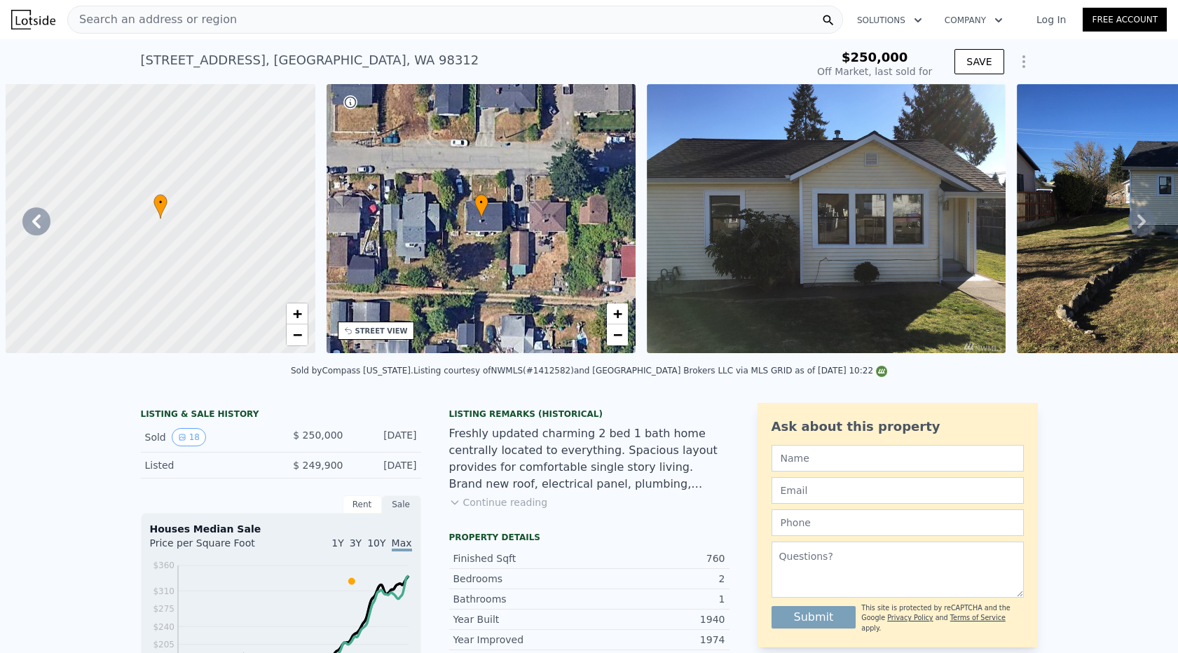  I want to click on div: Freshly updated charming 2 bed 1 bath home centrally located to everything. Spacious layout provi..., so click(589, 459).